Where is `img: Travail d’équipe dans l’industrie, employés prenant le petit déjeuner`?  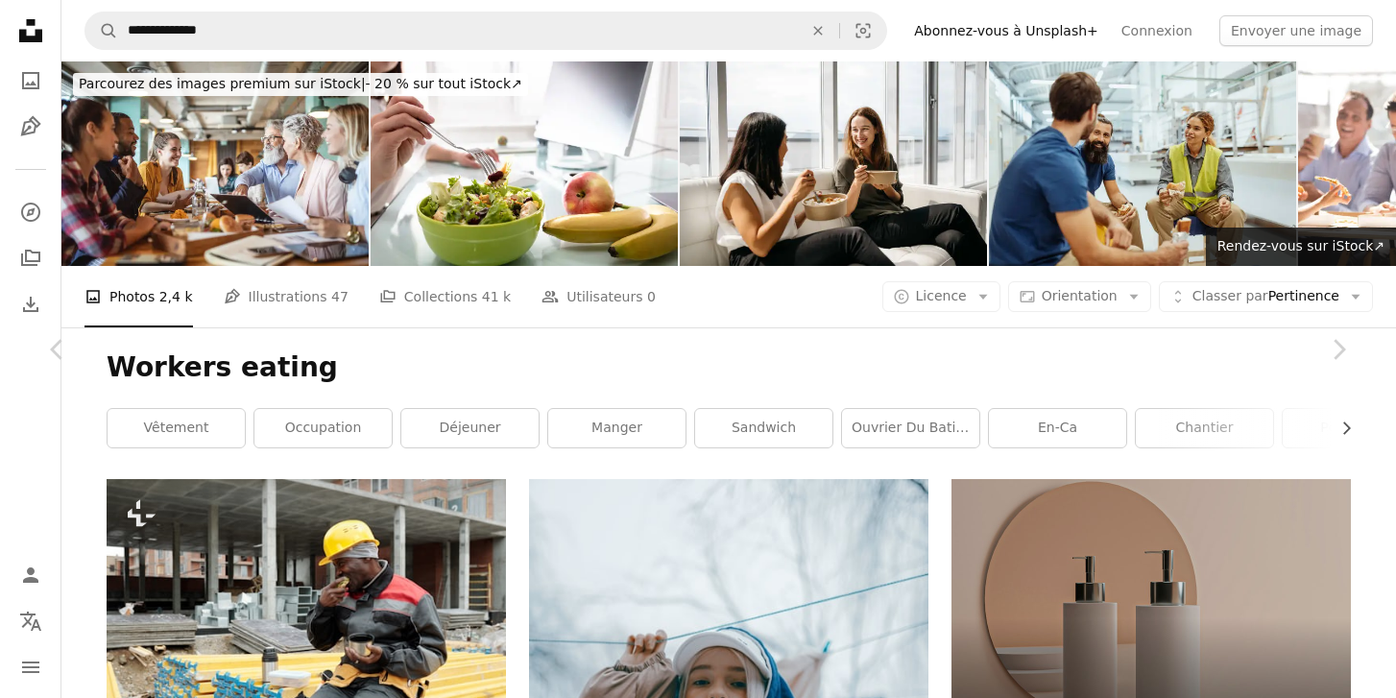 img: Travail d’équipe dans l’industrie, employés prenant le petit déjeuner is located at coordinates (1142, 163).